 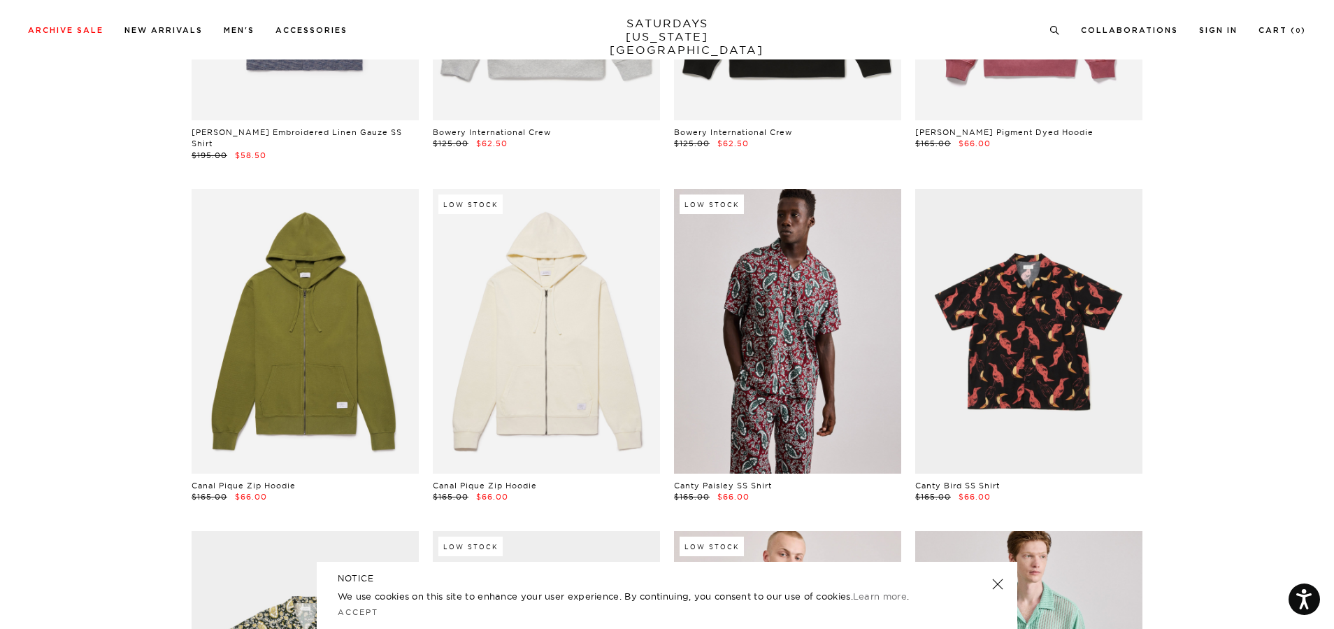 I want to click on a: Learn more, so click(x=880, y=596).